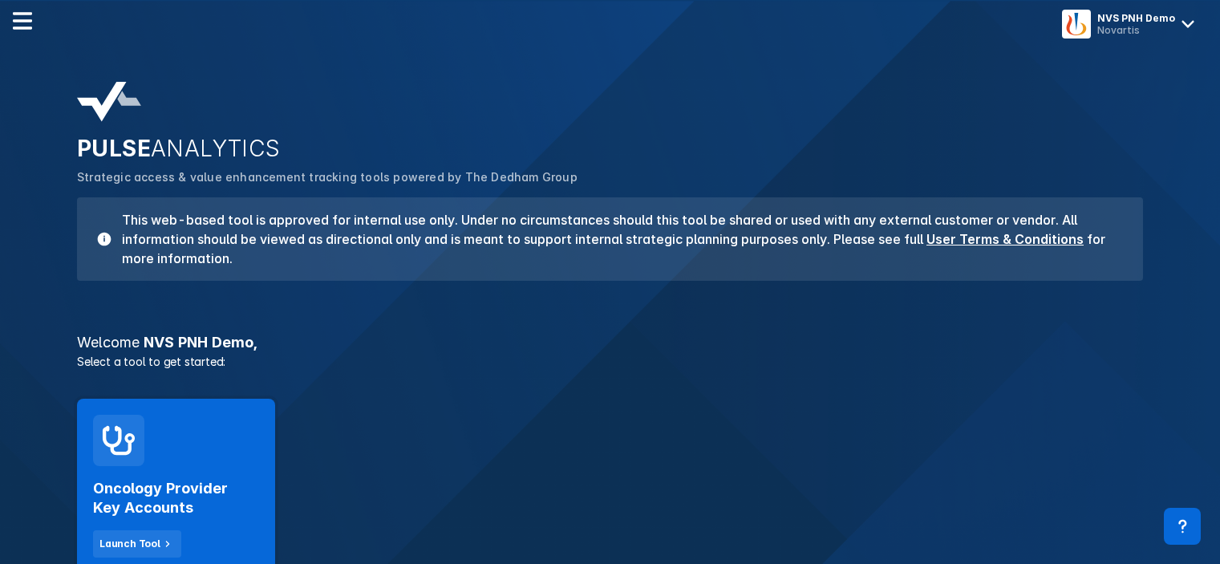 The width and height of the screenshot is (1220, 564). What do you see at coordinates (109, 102) in the screenshot?
I see `img: pulse-analytics-logo` at bounding box center [109, 102].